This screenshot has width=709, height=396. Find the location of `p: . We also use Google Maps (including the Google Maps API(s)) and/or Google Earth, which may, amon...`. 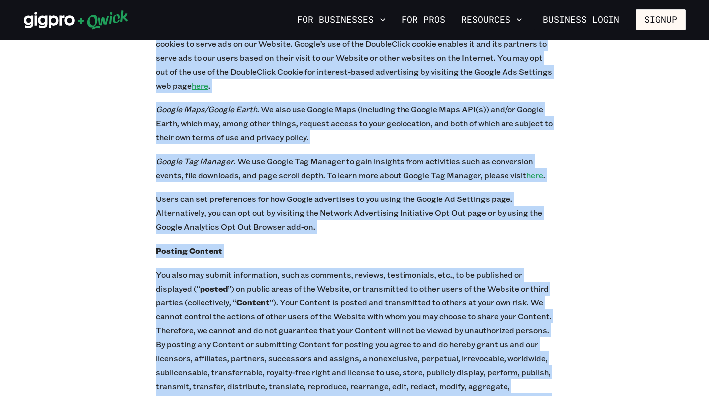

p: . We also use Google Maps (including the Google Maps API(s)) and/or Google Earth, which may, amon... is located at coordinates (355, 123).